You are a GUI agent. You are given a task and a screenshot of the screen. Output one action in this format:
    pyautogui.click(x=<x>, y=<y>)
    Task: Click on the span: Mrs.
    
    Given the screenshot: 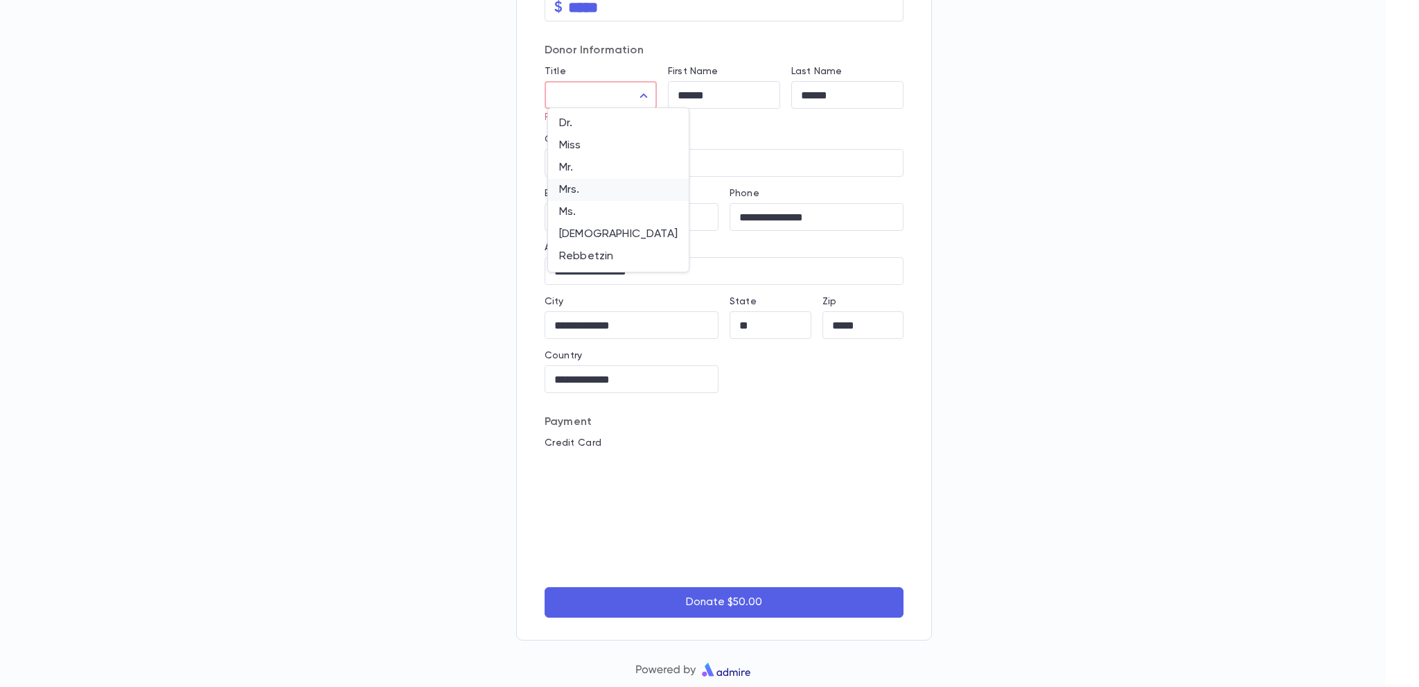 What is the action you would take?
    pyautogui.click(x=618, y=190)
    